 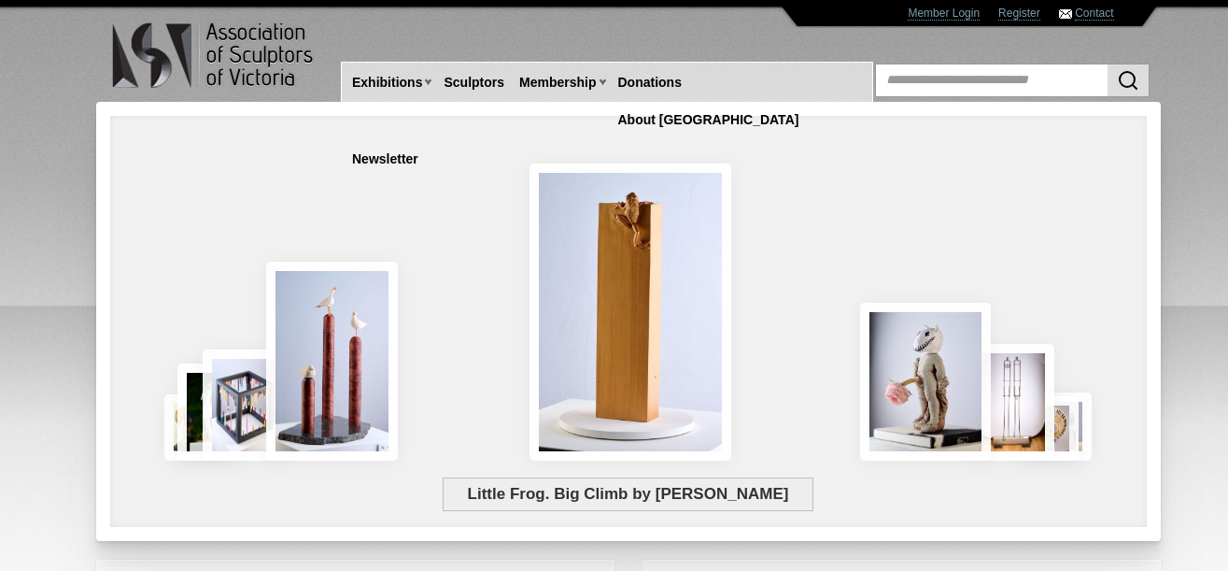 I want to click on a: Membership, so click(x=558, y=82).